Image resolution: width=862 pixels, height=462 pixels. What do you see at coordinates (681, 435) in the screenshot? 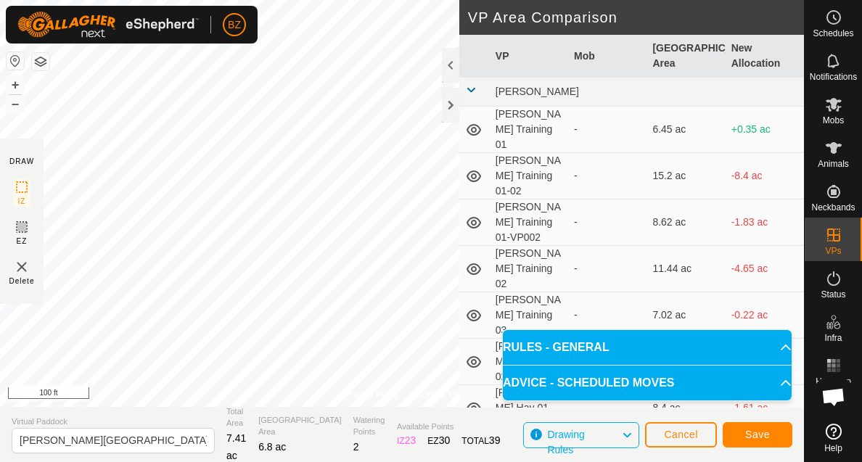
I see `span: Cancel` at bounding box center [681, 435].